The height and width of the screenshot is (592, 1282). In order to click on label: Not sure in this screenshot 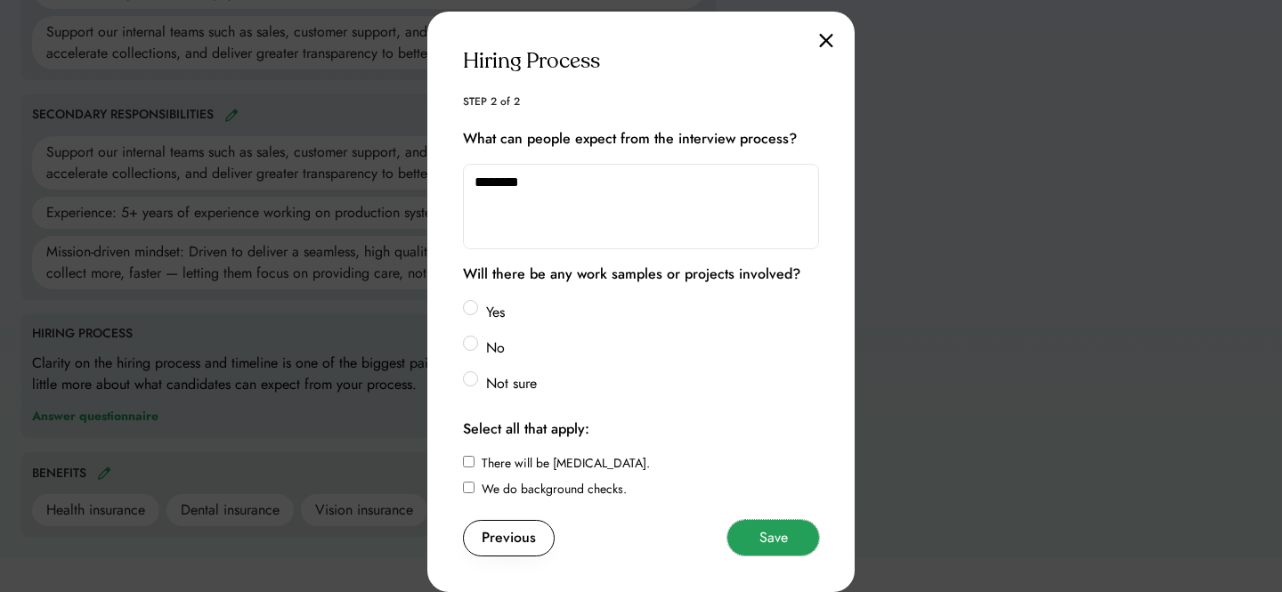, I will do `click(650, 384)`.